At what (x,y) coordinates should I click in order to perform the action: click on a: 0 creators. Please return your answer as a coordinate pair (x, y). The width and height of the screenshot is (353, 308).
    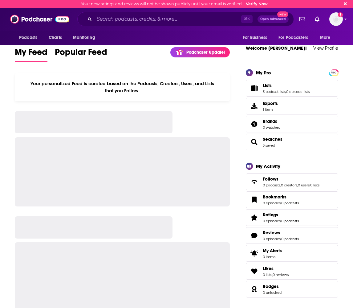
    Looking at the image, I should click on (289, 185).